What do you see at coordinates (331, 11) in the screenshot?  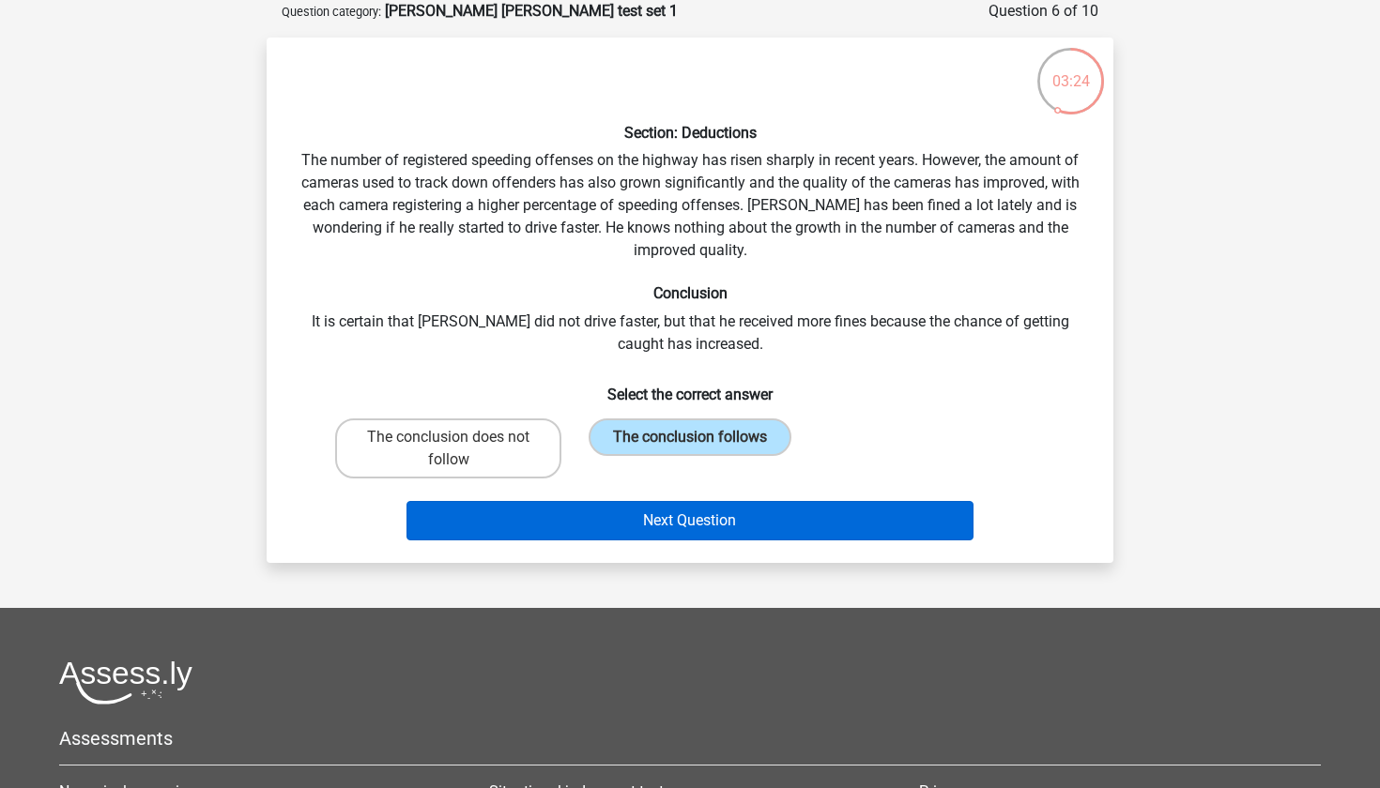 I see `small: Question category:` at bounding box center [331, 11].